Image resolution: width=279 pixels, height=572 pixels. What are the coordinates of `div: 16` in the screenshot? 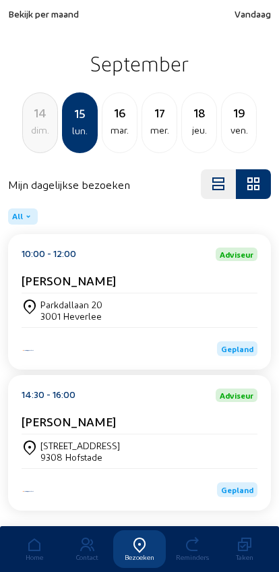 It's located at (119, 113).